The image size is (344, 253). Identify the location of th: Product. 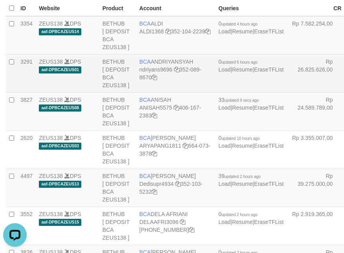
(118, 8).